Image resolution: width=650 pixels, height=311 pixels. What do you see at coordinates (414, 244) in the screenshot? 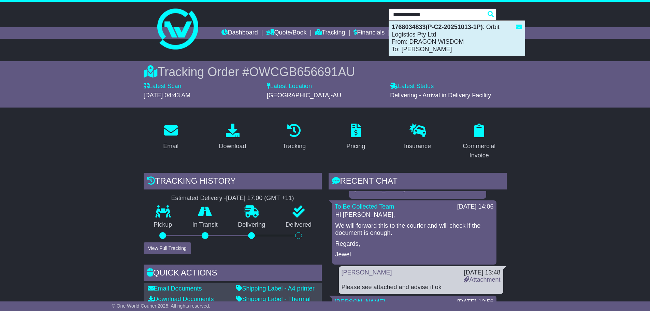
I see `p: Regards,` at bounding box center [414, 244].